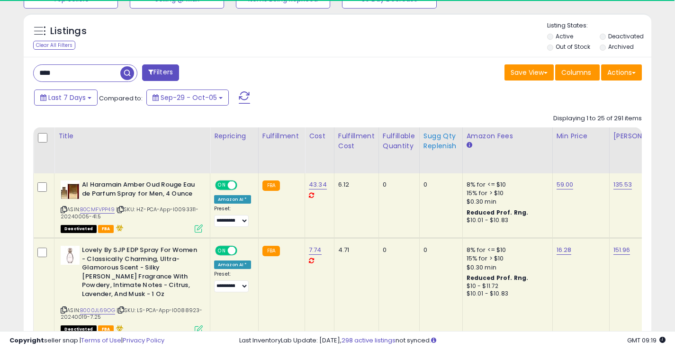 This screenshot has height=350, width=675. I want to click on label: Out of Stock, so click(572, 46).